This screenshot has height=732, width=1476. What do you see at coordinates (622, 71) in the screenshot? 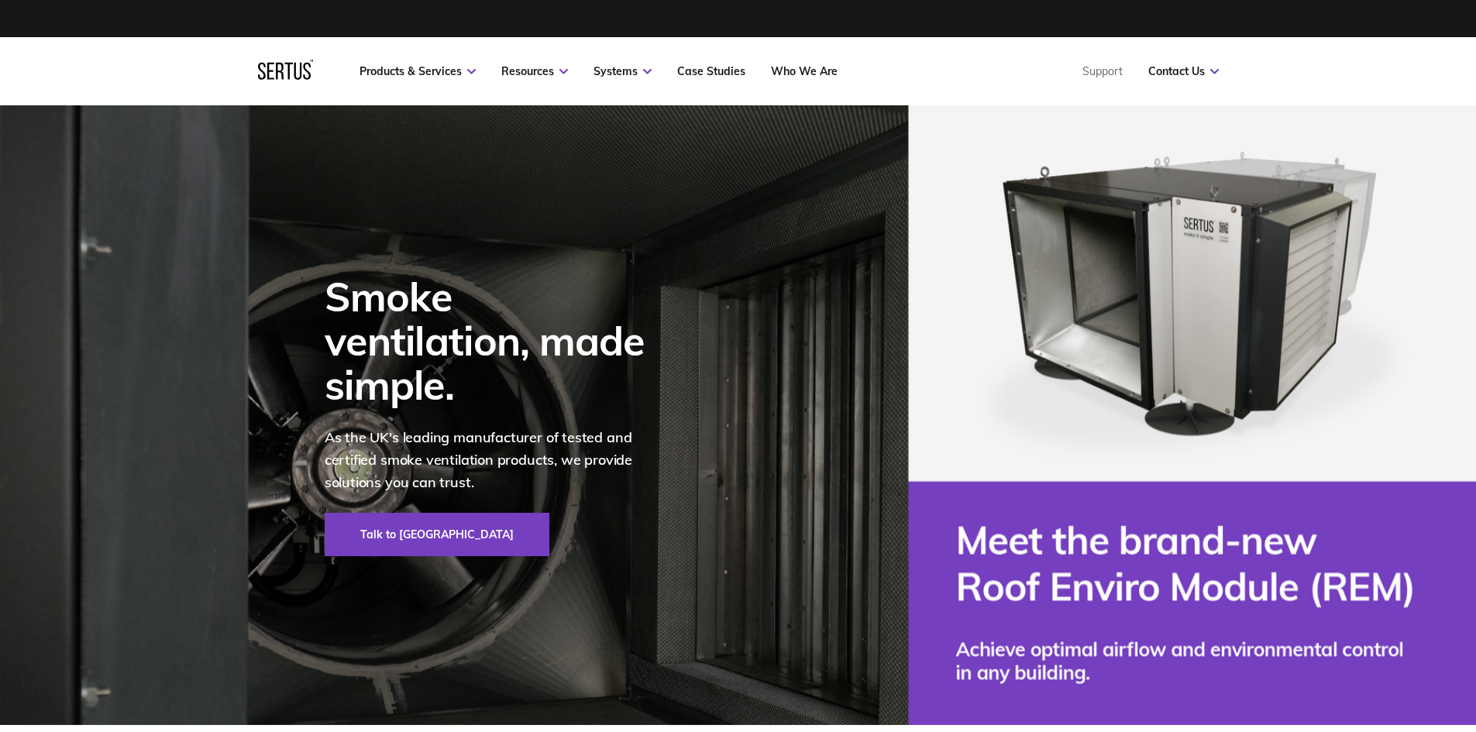
I see `a: Systems` at bounding box center [622, 71].